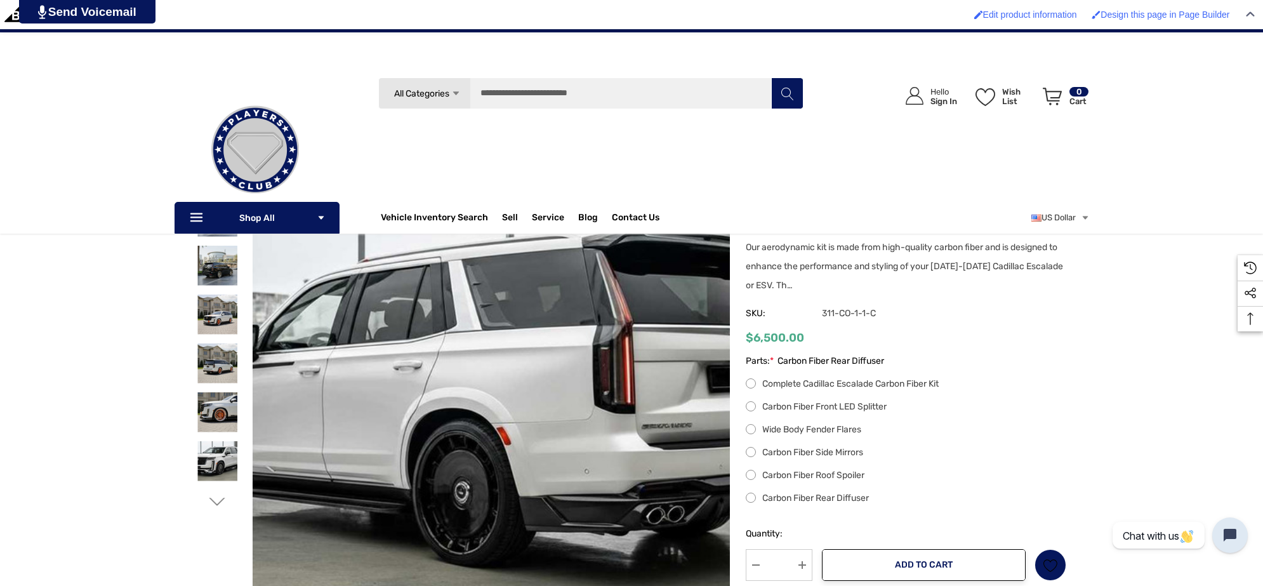  What do you see at coordinates (257, 218) in the screenshot?
I see `p: Shop All` at bounding box center [257, 218].